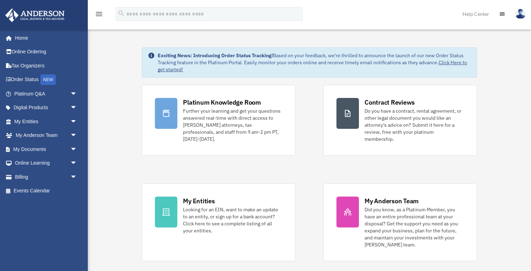 The height and width of the screenshot is (271, 531). What do you see at coordinates (400, 222) in the screenshot?
I see `a: My Anderson Team Did you know, as a Platinum Member, you have an entire professional team at your...` at bounding box center [400, 222].